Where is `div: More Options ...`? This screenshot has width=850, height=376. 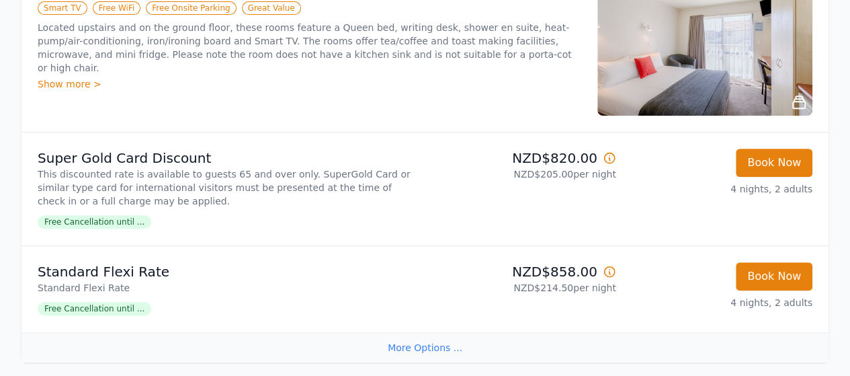 div: More Options ... is located at coordinates (425, 347).